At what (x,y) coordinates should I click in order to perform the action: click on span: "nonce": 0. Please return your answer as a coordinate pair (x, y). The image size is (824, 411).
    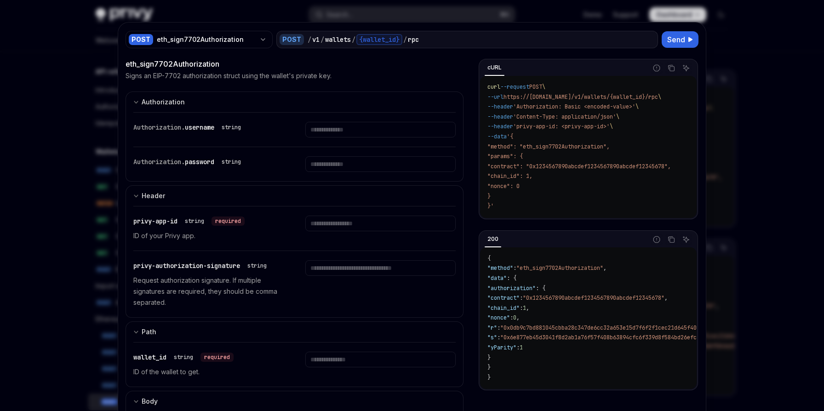
    Looking at the image, I should click on (503, 186).